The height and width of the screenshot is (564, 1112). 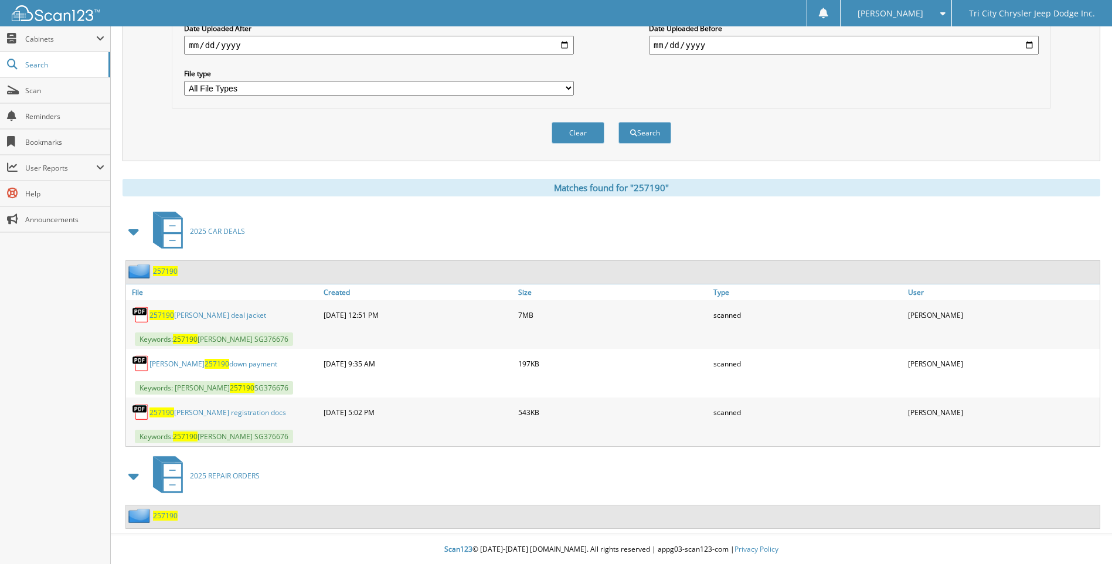 I want to click on button: Search, so click(x=645, y=132).